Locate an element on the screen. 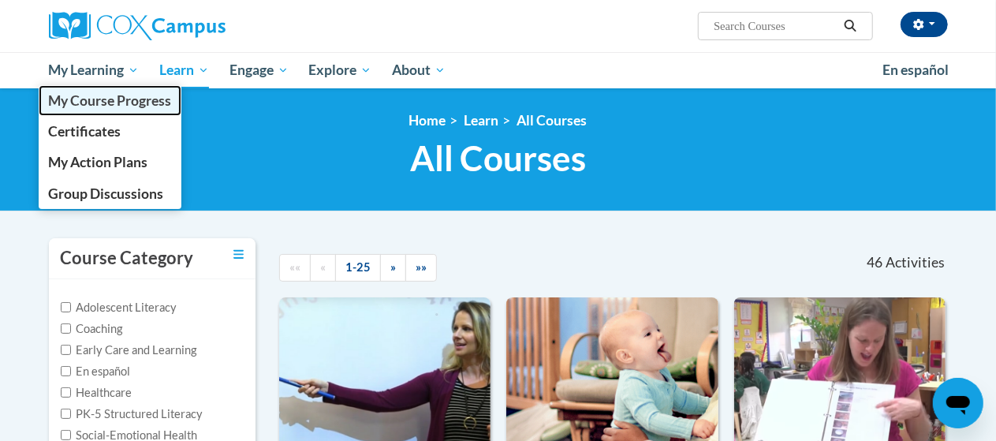  span: My Learning is located at coordinates (93, 70).